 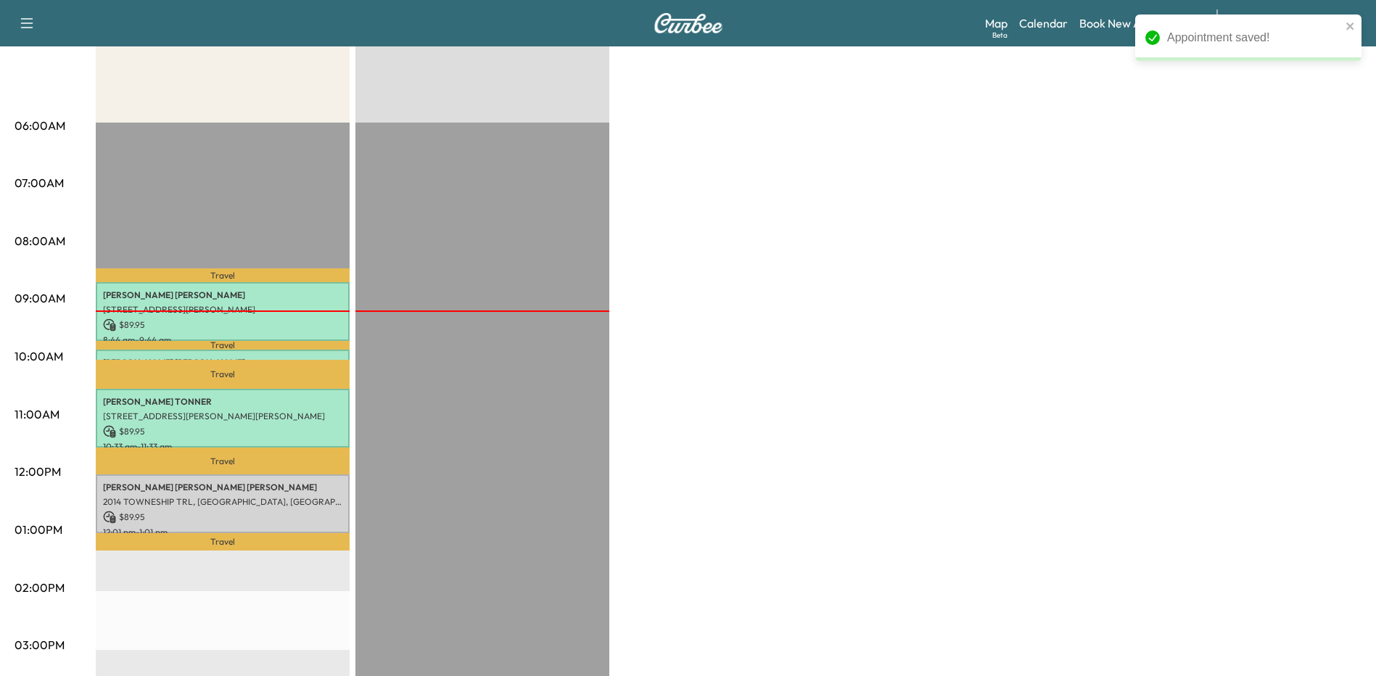 What do you see at coordinates (38, 356) in the screenshot?
I see `p: 10:00AM` at bounding box center [38, 356].